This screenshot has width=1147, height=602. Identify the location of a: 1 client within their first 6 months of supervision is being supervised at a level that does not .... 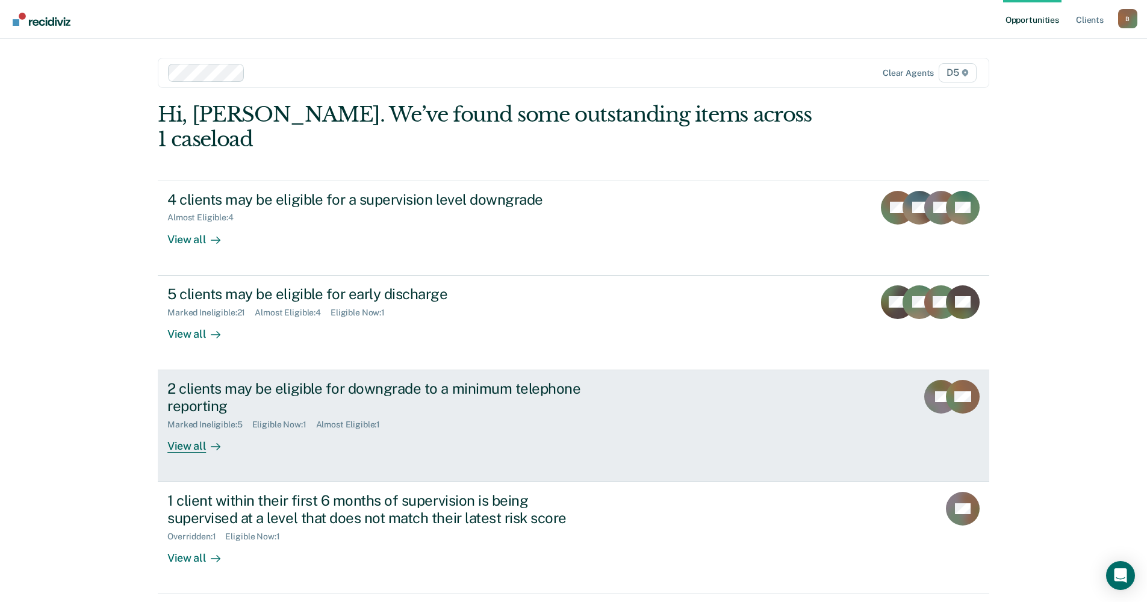
(573, 538).